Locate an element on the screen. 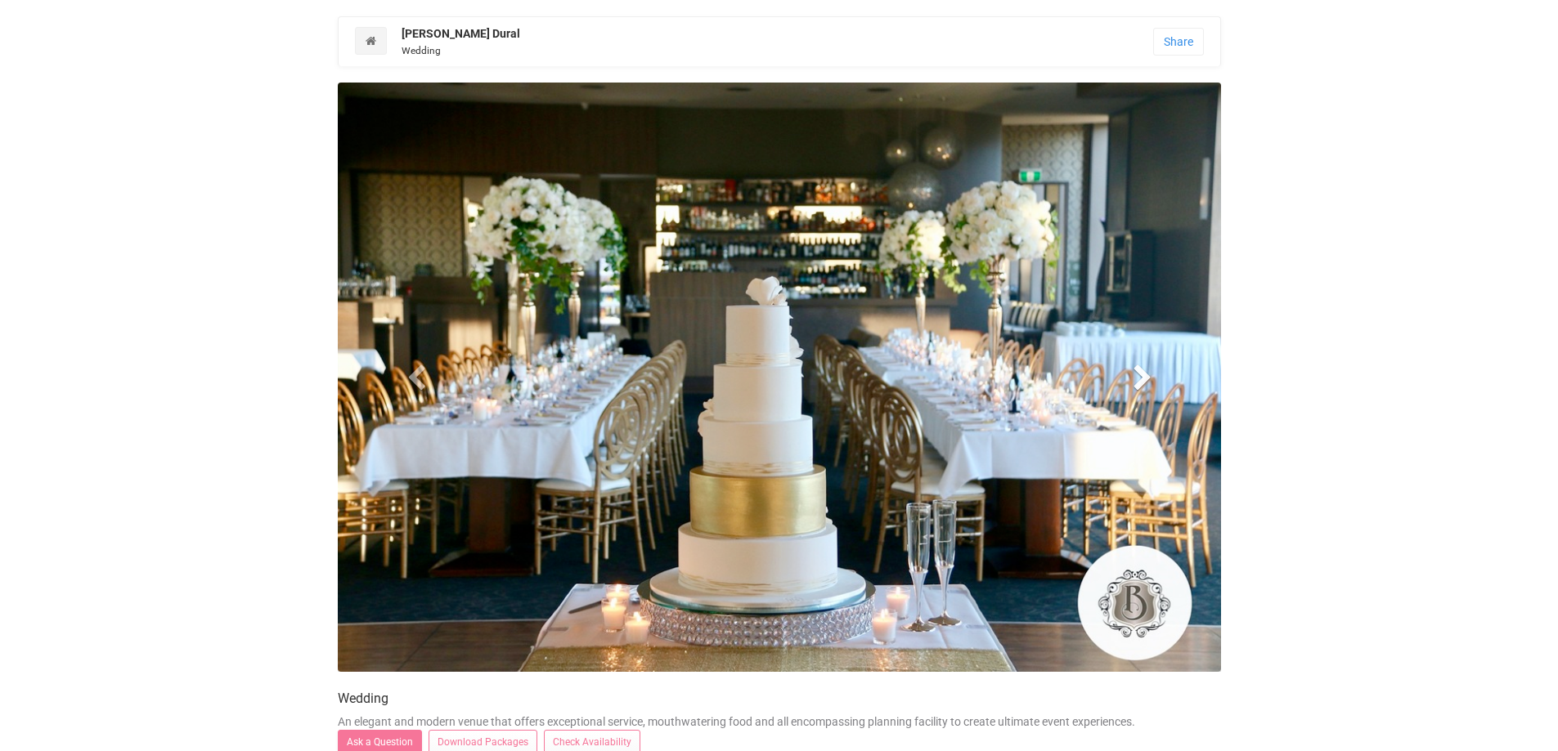  img: IMG_0168.jpg is located at coordinates (779, 377).